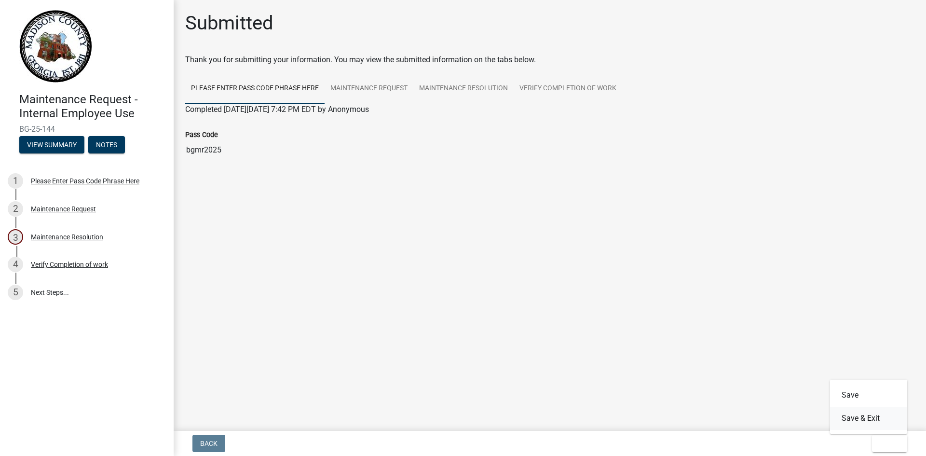 This screenshot has width=926, height=456. What do you see at coordinates (255, 89) in the screenshot?
I see `a: Please Enter Pass Code Phrase Here` at bounding box center [255, 89].